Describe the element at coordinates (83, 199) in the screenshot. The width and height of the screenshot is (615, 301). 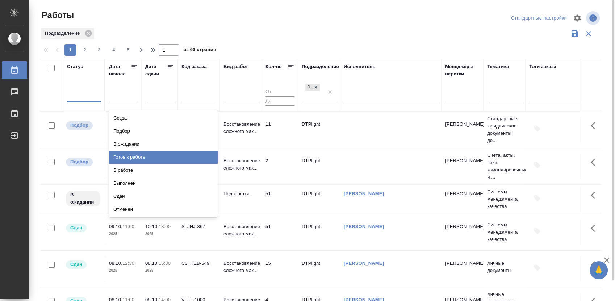
I see `p: В ожидании` at that location.